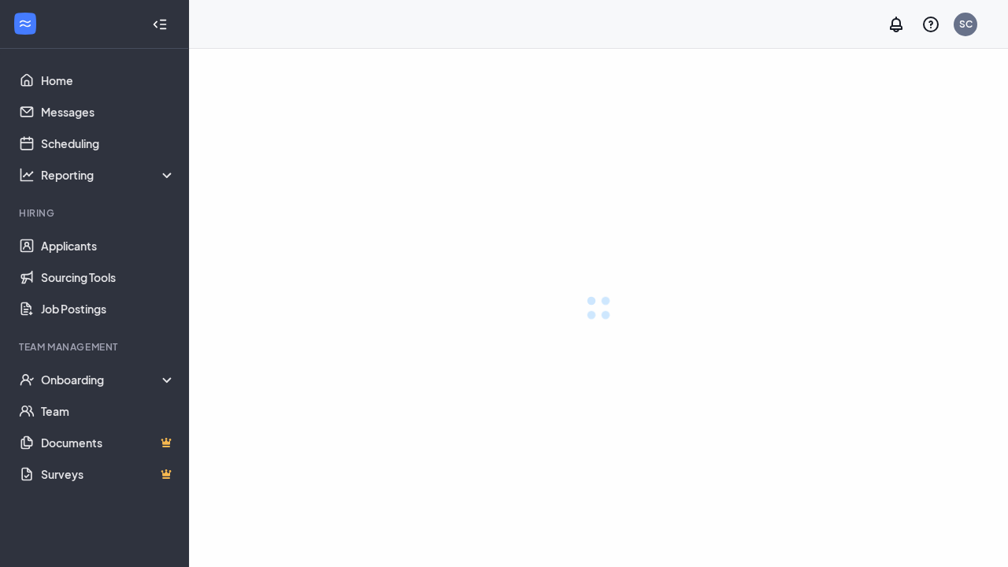 Image resolution: width=1008 pixels, height=567 pixels. What do you see at coordinates (108, 246) in the screenshot?
I see `a: Applicants` at bounding box center [108, 246].